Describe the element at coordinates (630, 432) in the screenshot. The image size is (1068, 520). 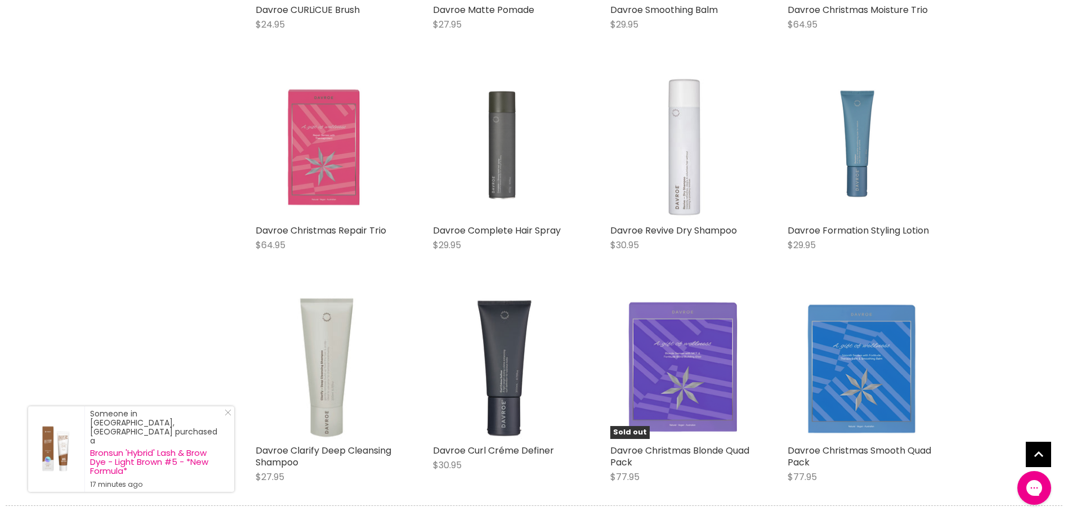
I see `span: Sold out` at that location.